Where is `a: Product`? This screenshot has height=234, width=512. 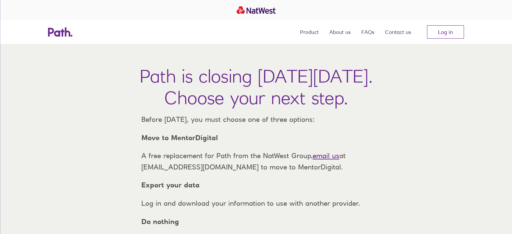 a: Product is located at coordinates (309, 32).